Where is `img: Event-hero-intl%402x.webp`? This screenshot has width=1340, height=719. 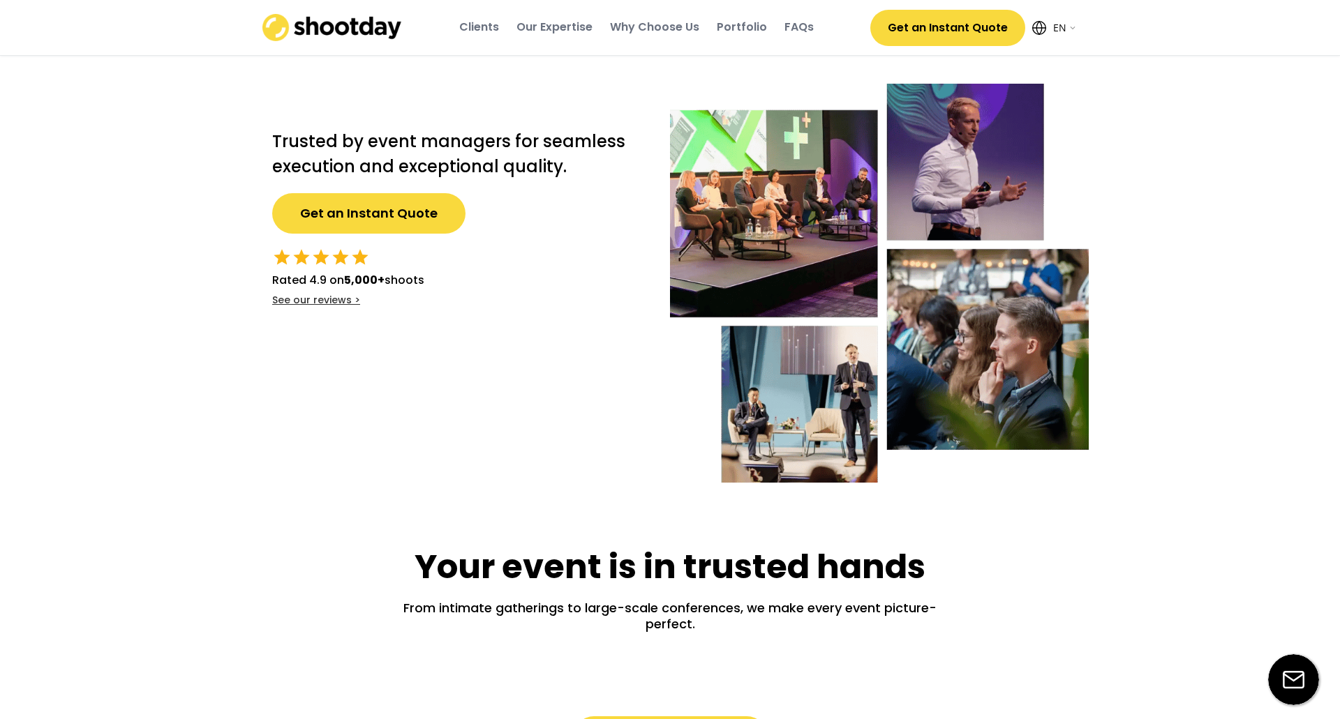 img: Event-hero-intl%402x.webp is located at coordinates (879, 283).